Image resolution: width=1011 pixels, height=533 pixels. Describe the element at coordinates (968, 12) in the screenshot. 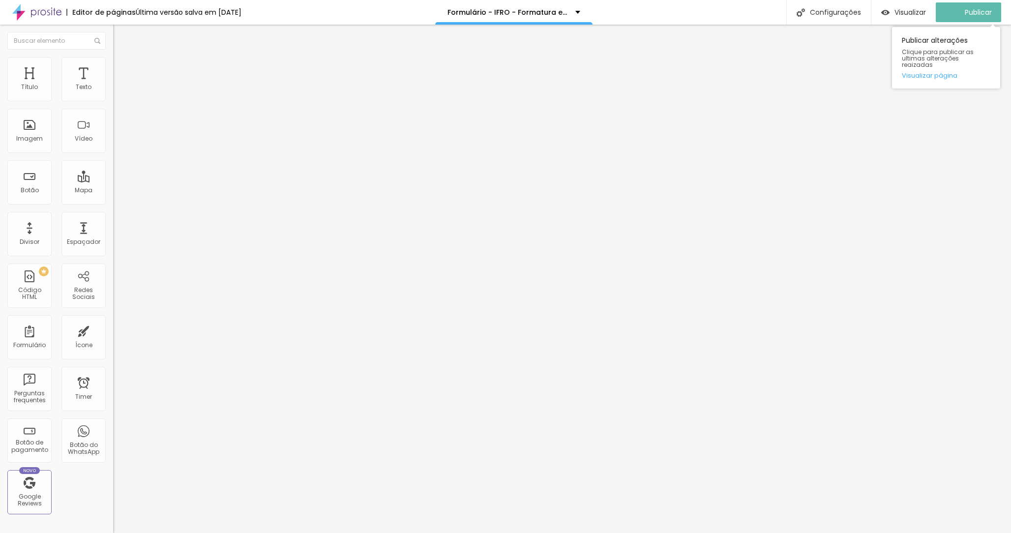

I see `button: Publicar` at that location.